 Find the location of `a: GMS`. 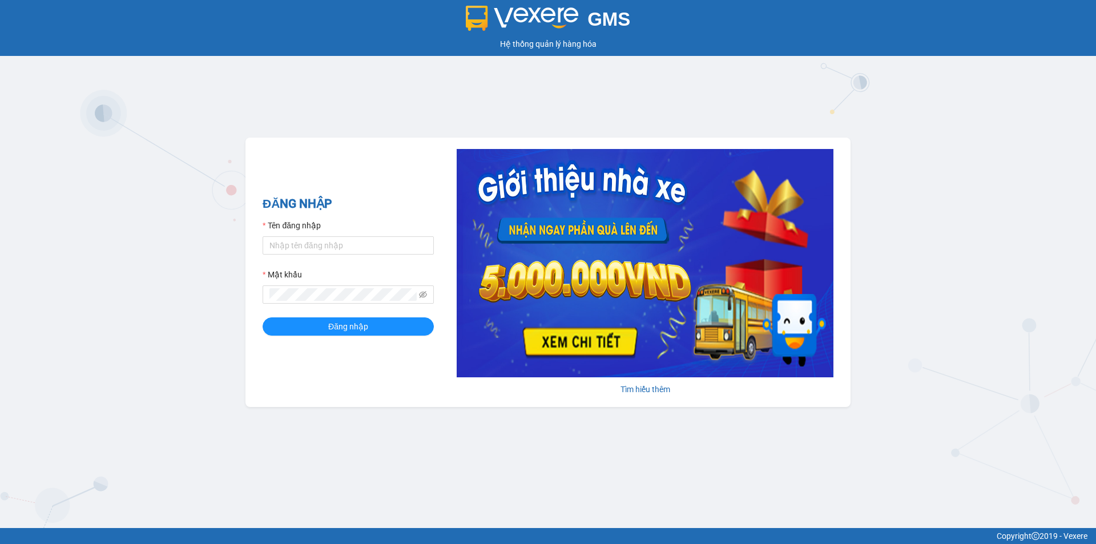

a: GMS is located at coordinates (548, 22).